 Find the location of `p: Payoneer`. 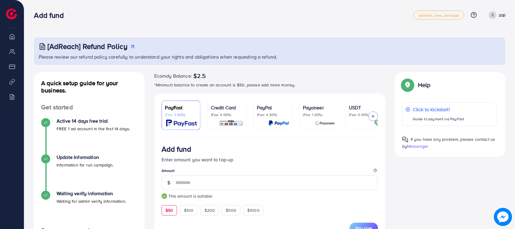

p: Payoneer is located at coordinates (319, 108).